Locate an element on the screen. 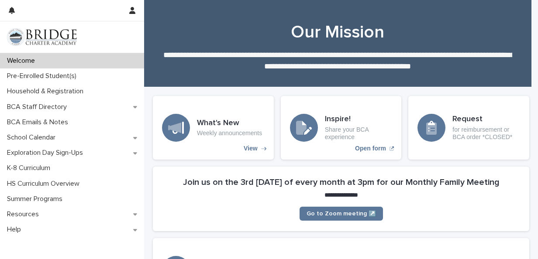 This screenshot has height=259, width=538. h3: Inspire! is located at coordinates (358, 120).